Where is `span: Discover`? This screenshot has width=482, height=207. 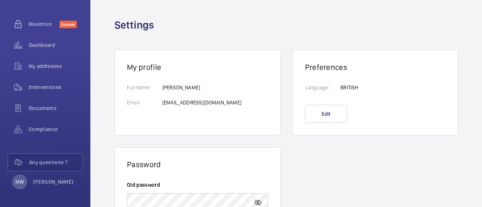 span: Discover is located at coordinates (68, 24).